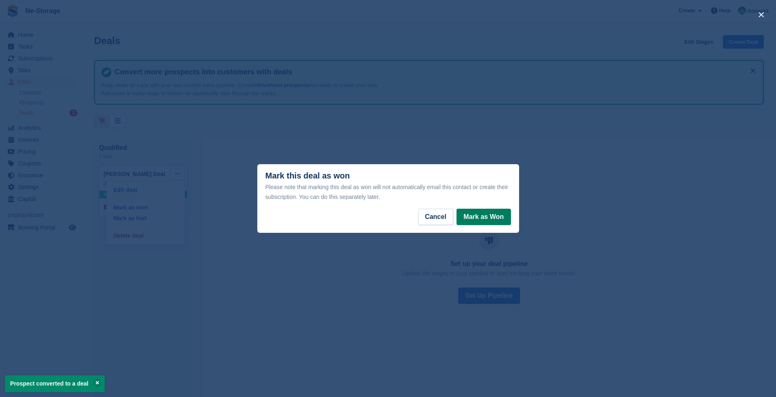  What do you see at coordinates (435, 217) in the screenshot?
I see `button: Cancel` at bounding box center [435, 217].